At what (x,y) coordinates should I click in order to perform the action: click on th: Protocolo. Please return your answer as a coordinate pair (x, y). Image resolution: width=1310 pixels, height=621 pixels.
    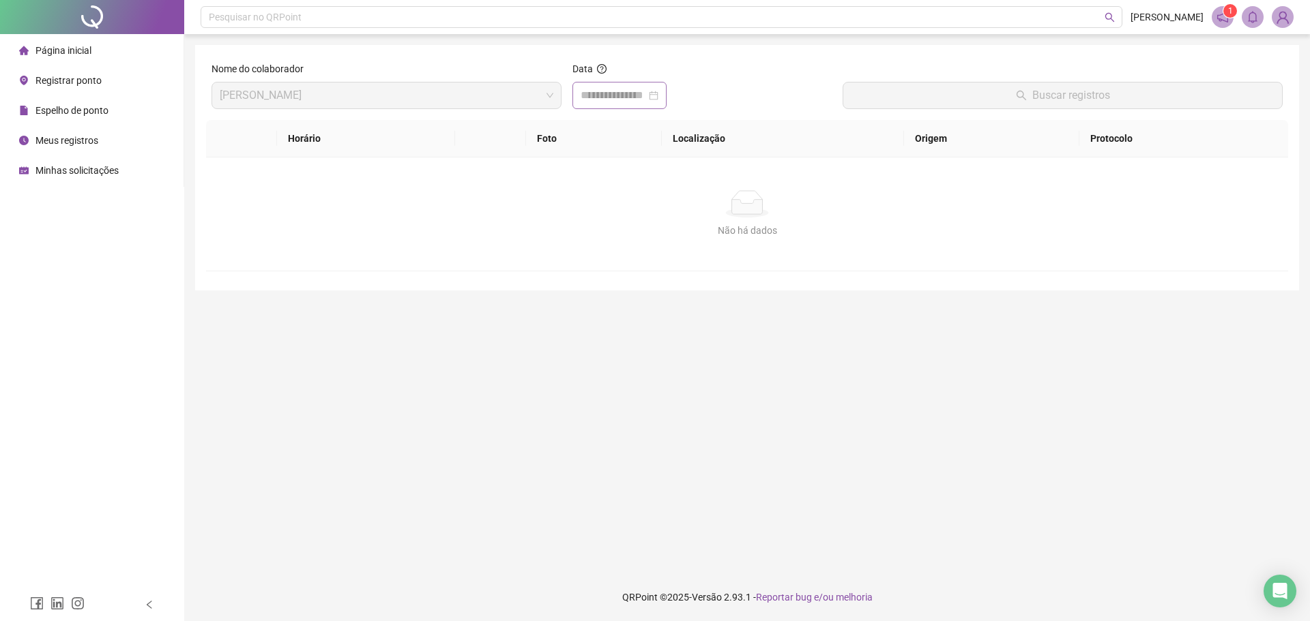
    Looking at the image, I should click on (1184, 138).